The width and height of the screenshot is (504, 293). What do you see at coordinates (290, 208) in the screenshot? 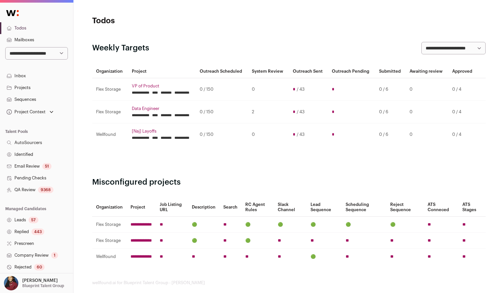
I see `th: Slack Channel` at bounding box center [290, 208].